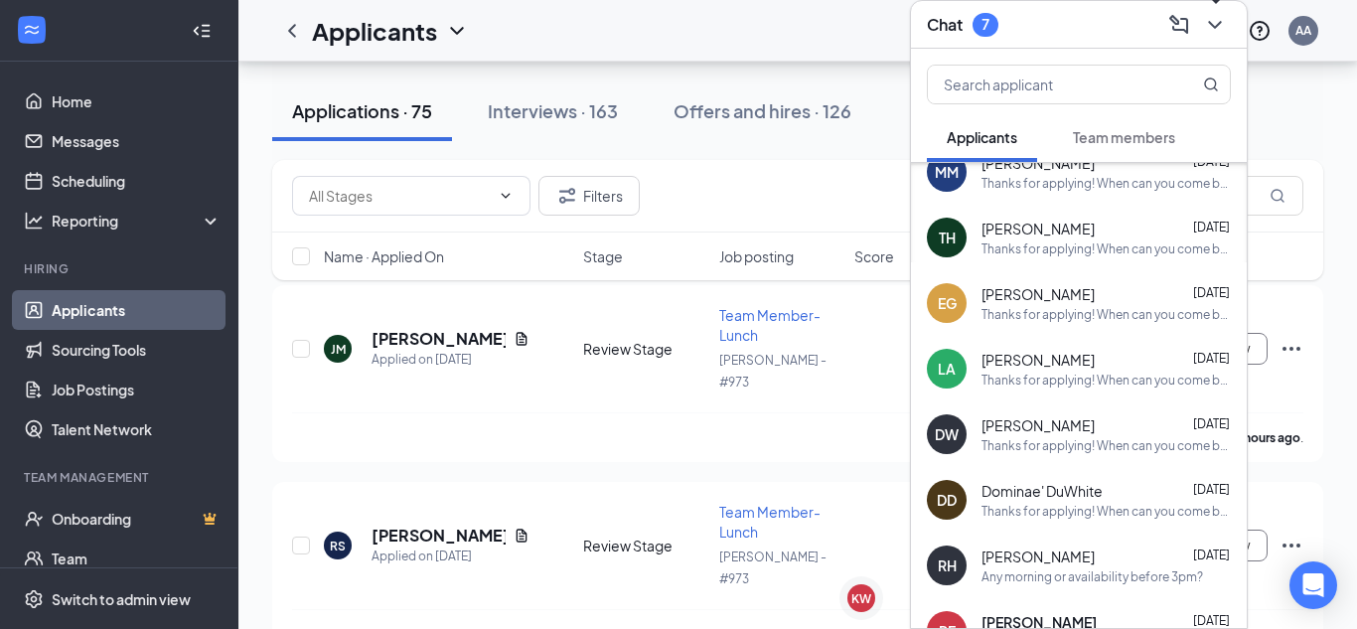 The width and height of the screenshot is (1357, 629). I want to click on svg: Settings, so click(34, 599).